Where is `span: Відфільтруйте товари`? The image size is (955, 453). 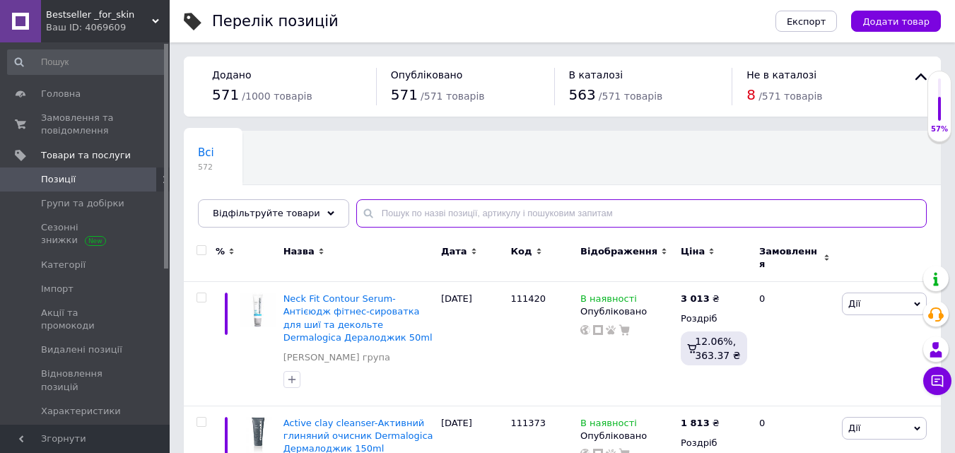 span: Відфільтруйте товари is located at coordinates (267, 213).